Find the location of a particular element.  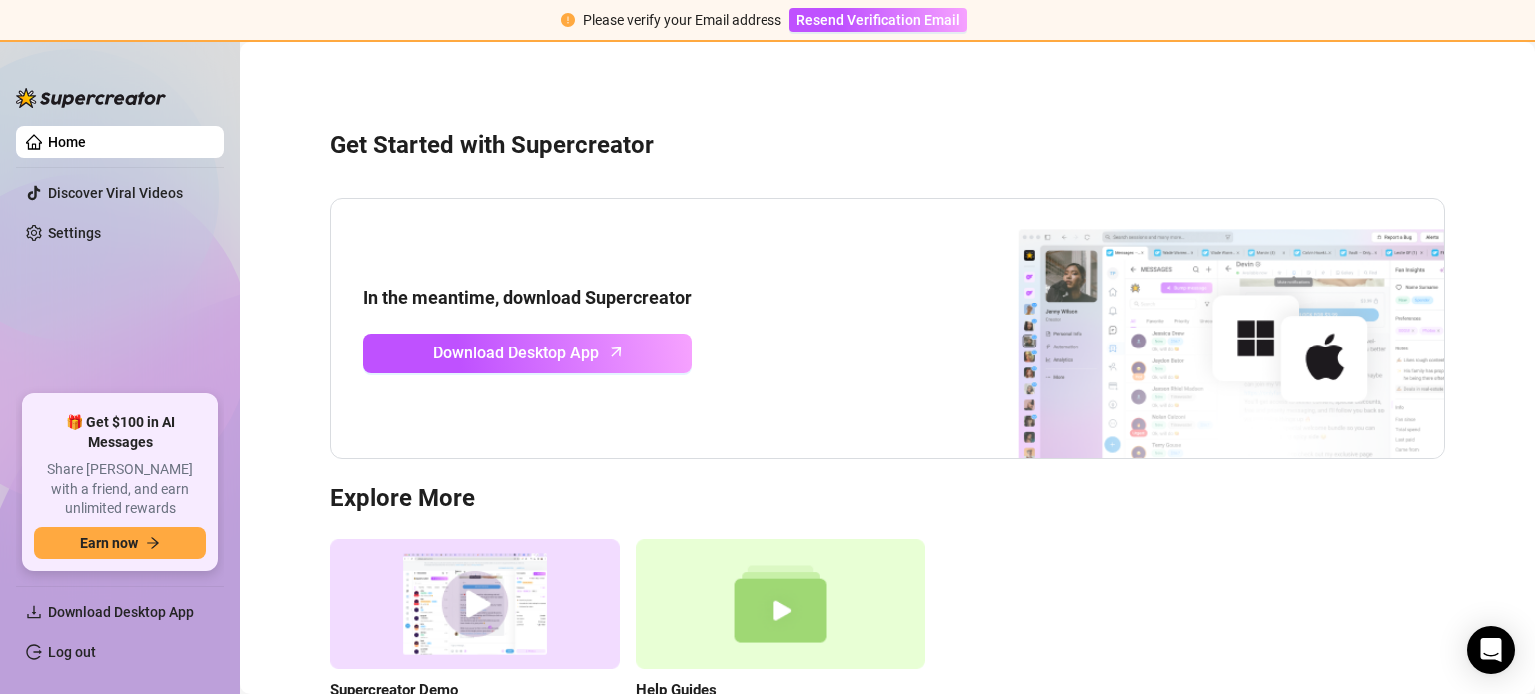

button: Resend Verification Email is located at coordinates (878, 20).